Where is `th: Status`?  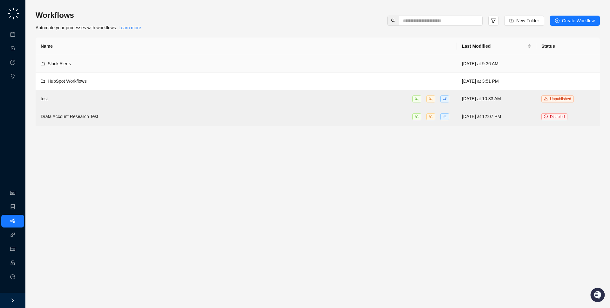 th: Status is located at coordinates (568, 46).